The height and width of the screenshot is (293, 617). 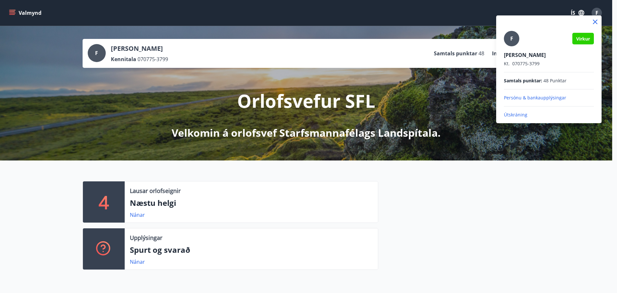 I want to click on p: Persónu & bankaupplýsingar, so click(x=549, y=98).